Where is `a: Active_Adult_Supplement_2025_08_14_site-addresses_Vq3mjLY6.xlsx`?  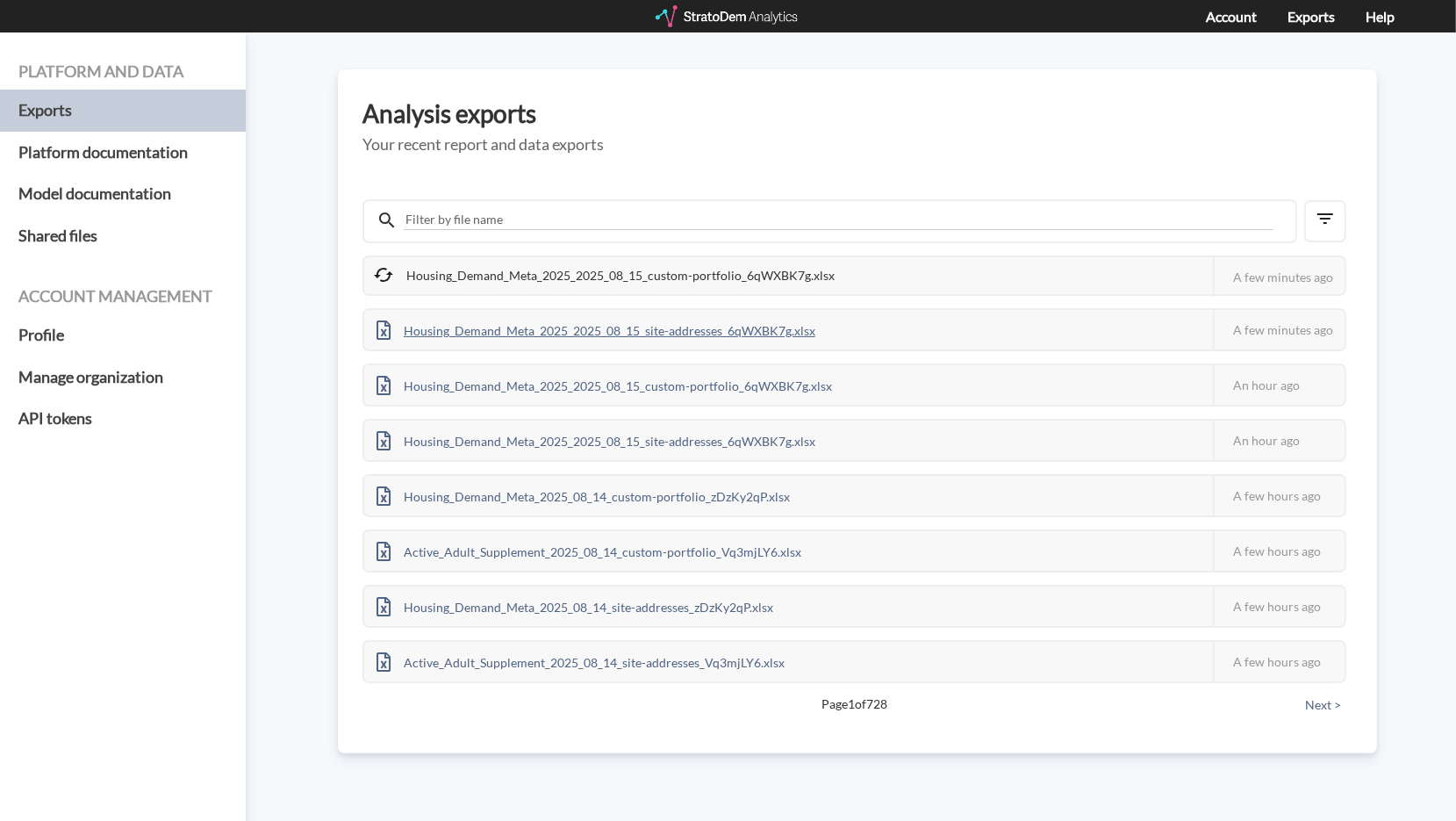
a: Active_Adult_Supplement_2025_08_14_site-addresses_Vq3mjLY6.xlsx is located at coordinates (581, 659).